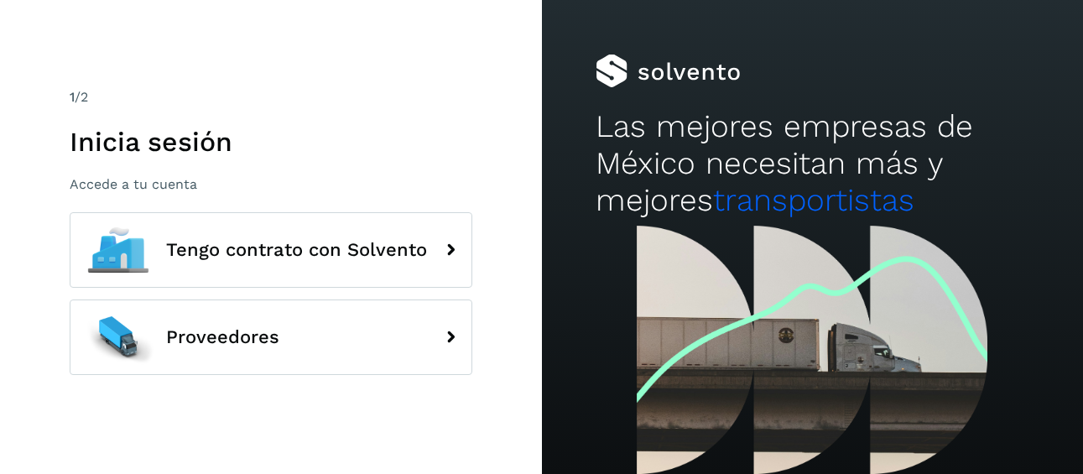 The image size is (1083, 474). I want to click on div: /2, so click(271, 97).